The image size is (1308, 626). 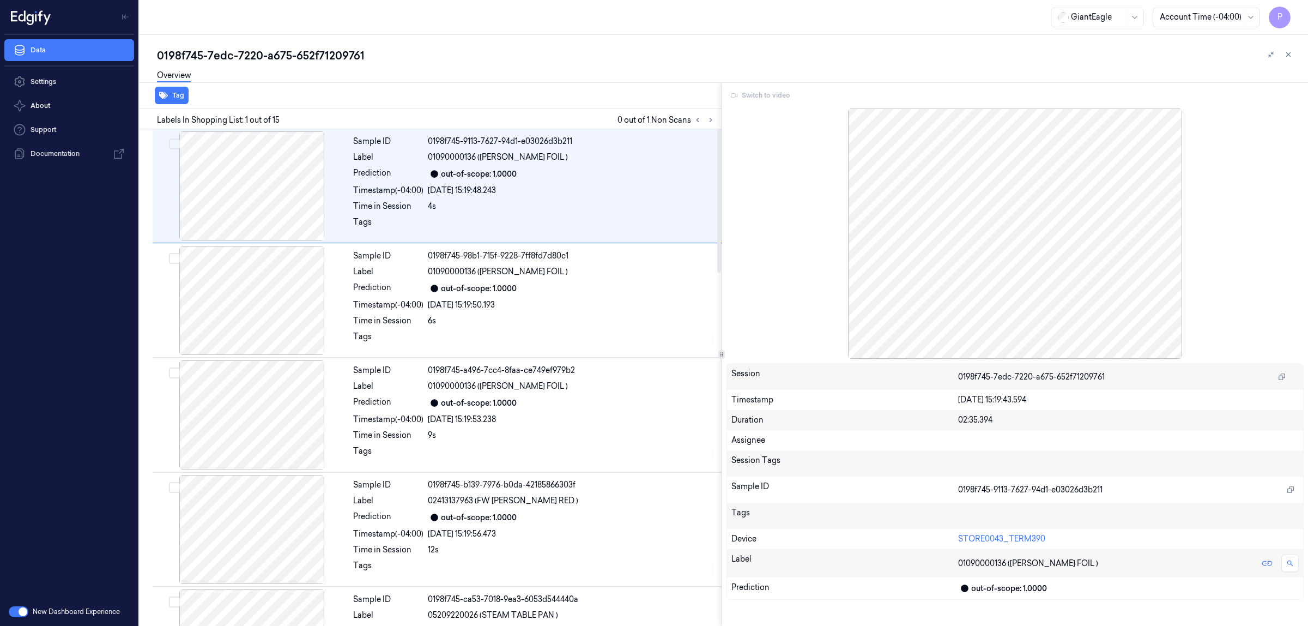 I want to click on div: Assignee, so click(x=1015, y=440).